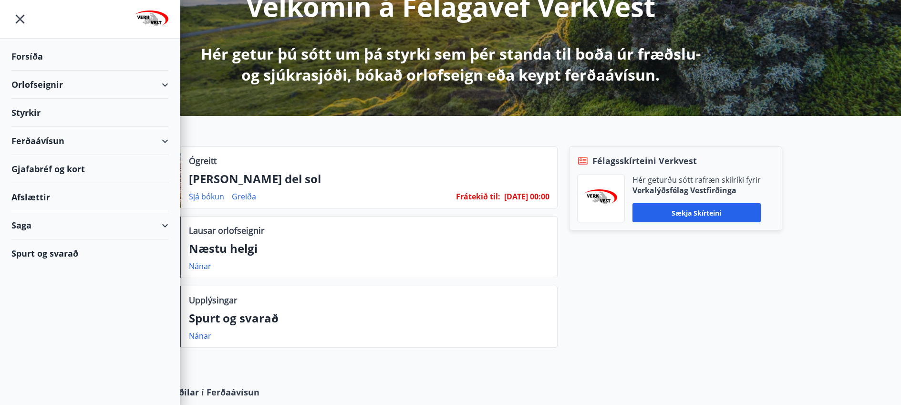 The image size is (901, 405). What do you see at coordinates (696, 180) in the screenshot?
I see `p: Hér geturðu sótt rafræn skilríki fyrir` at bounding box center [696, 180].